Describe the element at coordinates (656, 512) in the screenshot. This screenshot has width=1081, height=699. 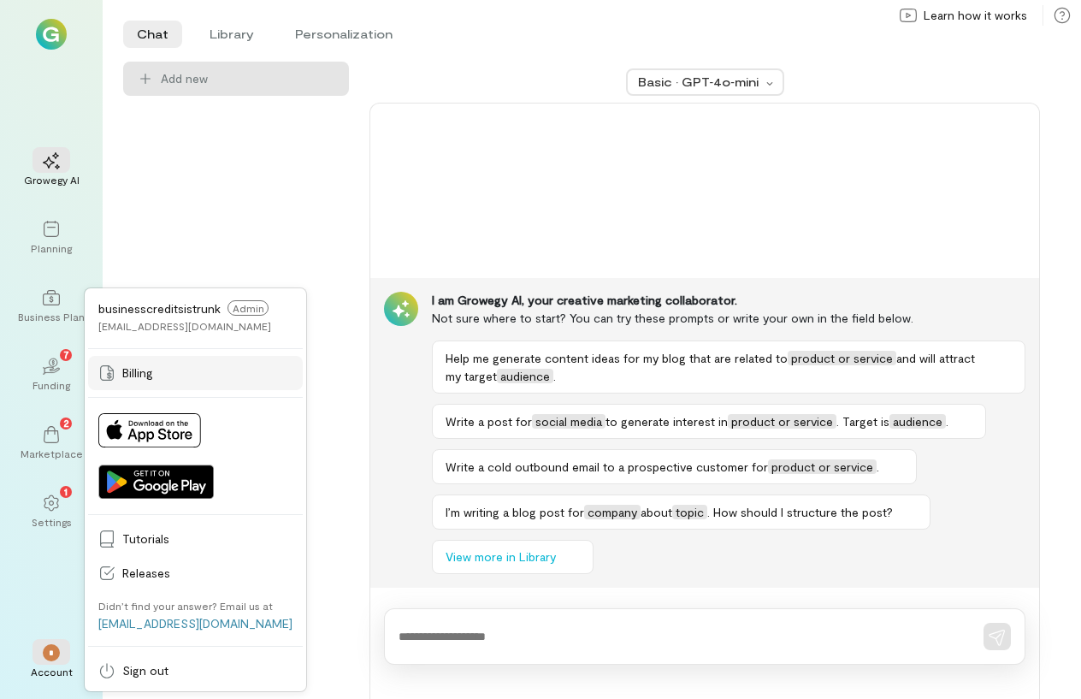
I see `span: about` at that location.